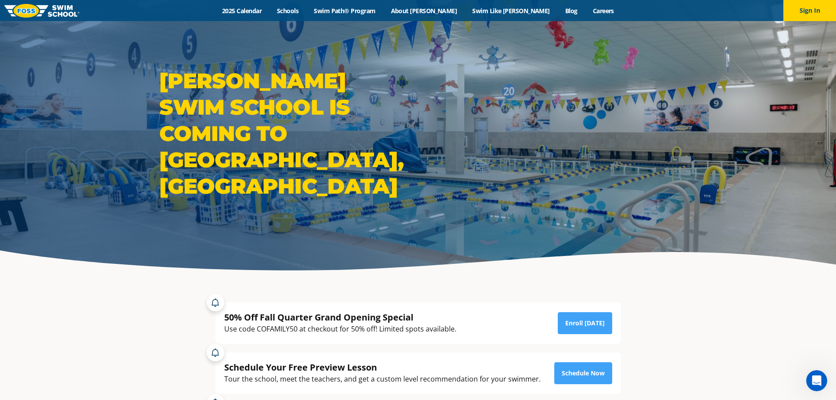 This screenshot has height=400, width=836. I want to click on a: Schools, so click(288, 11).